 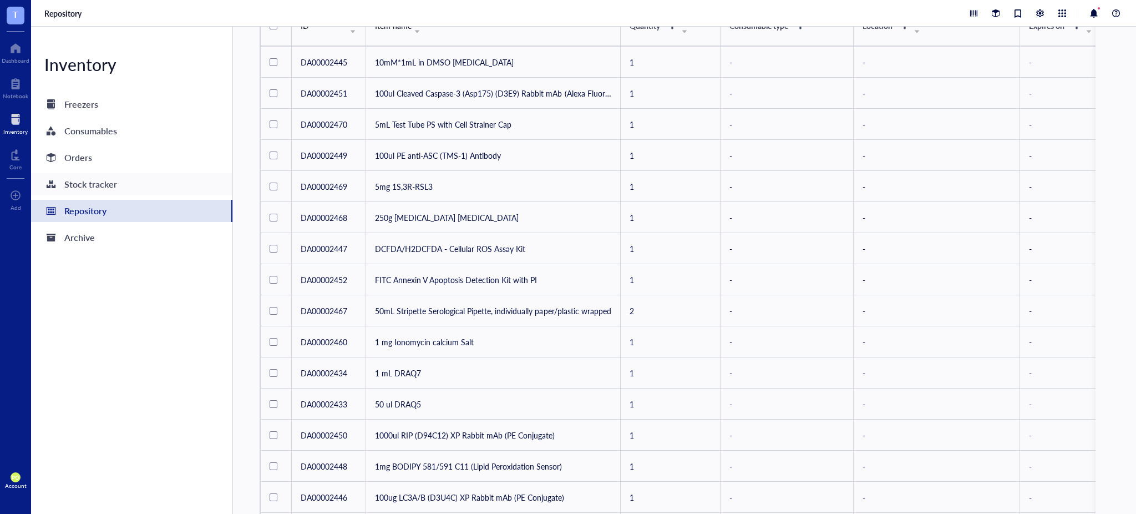 What do you see at coordinates (493, 435) in the screenshot?
I see `td: 1000ul RIP (D94C12) XP Rabbit mAb (PE Conjugate)` at bounding box center [493, 435].